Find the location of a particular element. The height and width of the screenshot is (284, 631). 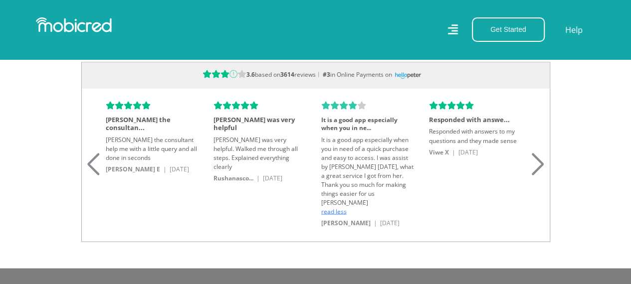

span: It is a good app especially when you in need of a quick purchase and easy to access. I was assi is located at coordinates (365, 148).